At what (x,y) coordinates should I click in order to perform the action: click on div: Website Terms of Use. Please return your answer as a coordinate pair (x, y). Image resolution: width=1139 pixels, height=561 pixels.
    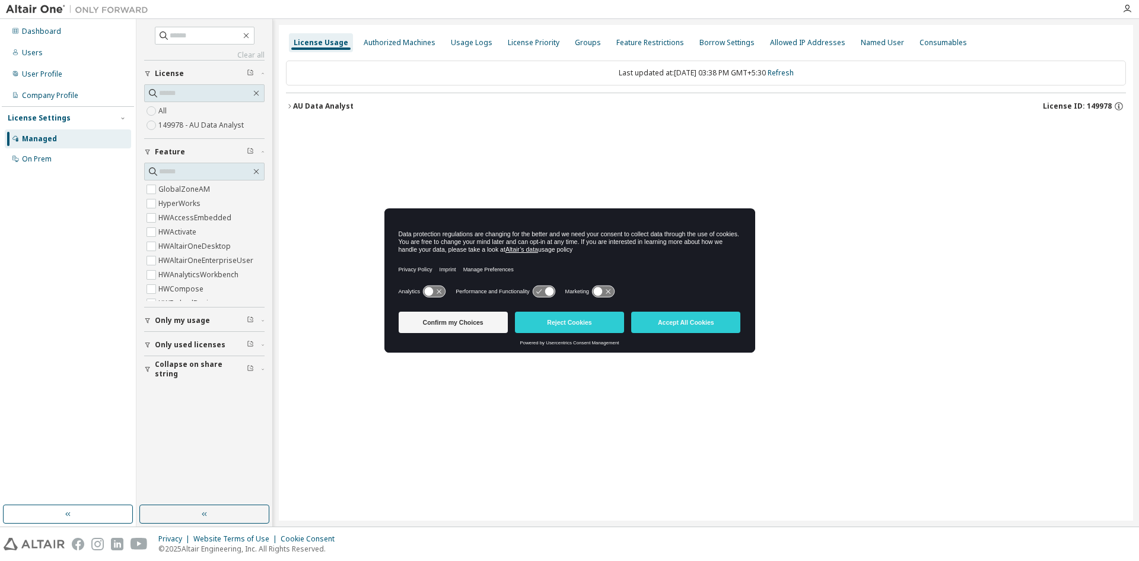
    Looking at the image, I should click on (237, 539).